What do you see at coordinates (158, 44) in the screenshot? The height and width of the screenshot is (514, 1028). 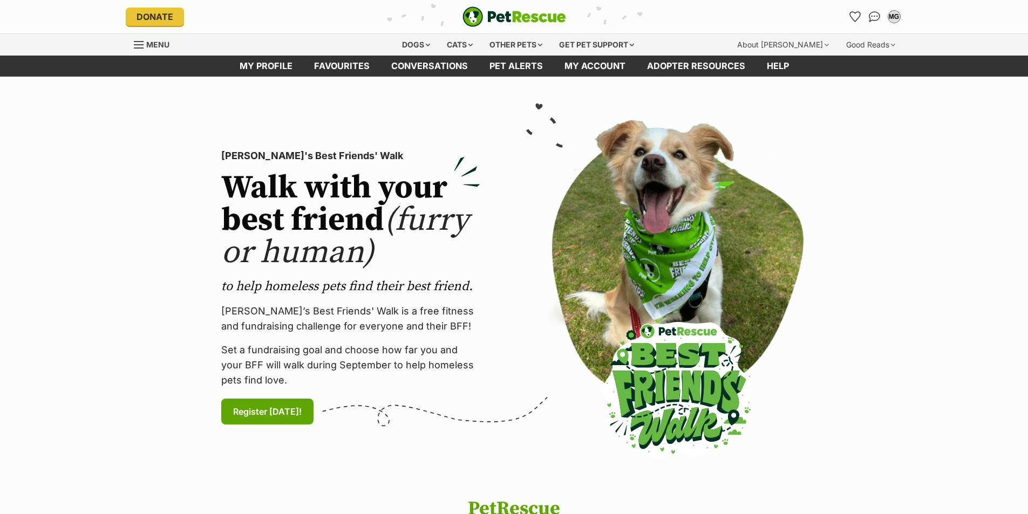 I see `span: Menu` at bounding box center [158, 44].